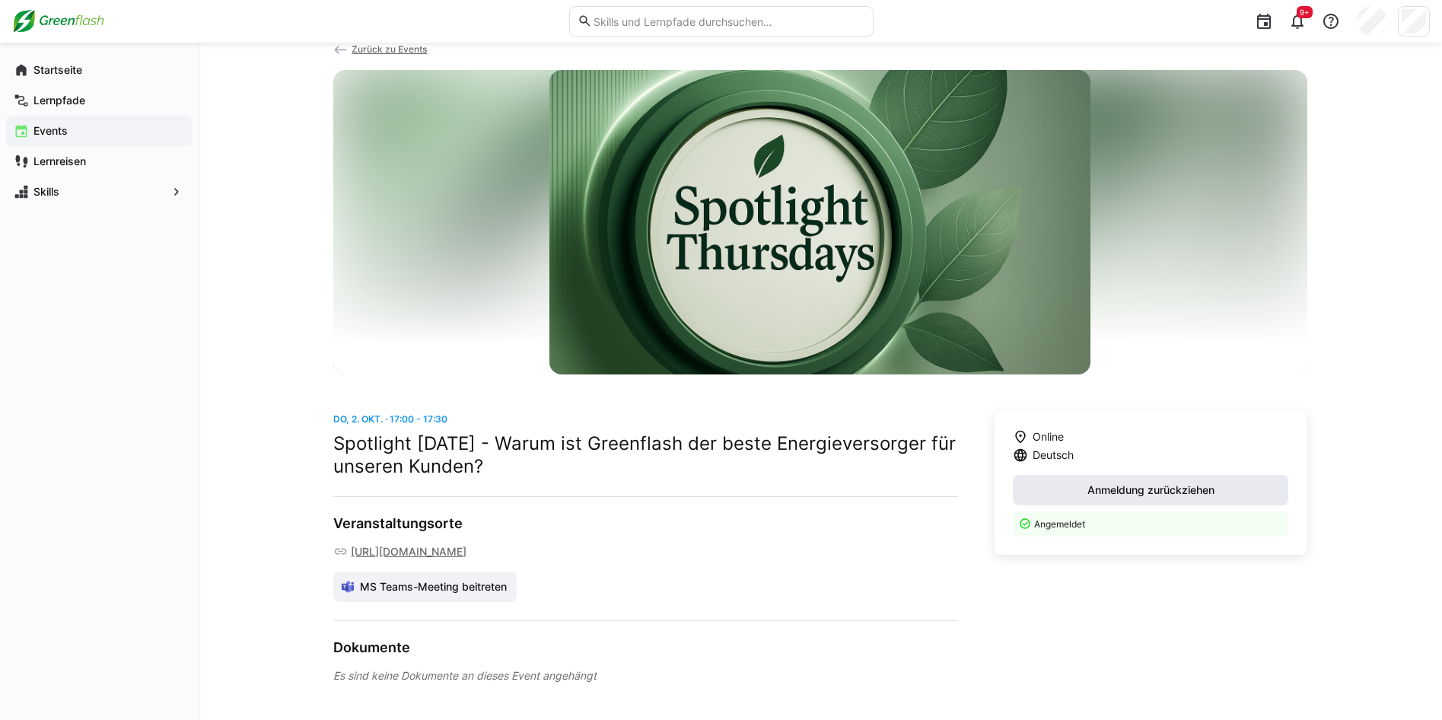 This screenshot has height=720, width=1442. I want to click on span: 9+, so click(1304, 12).